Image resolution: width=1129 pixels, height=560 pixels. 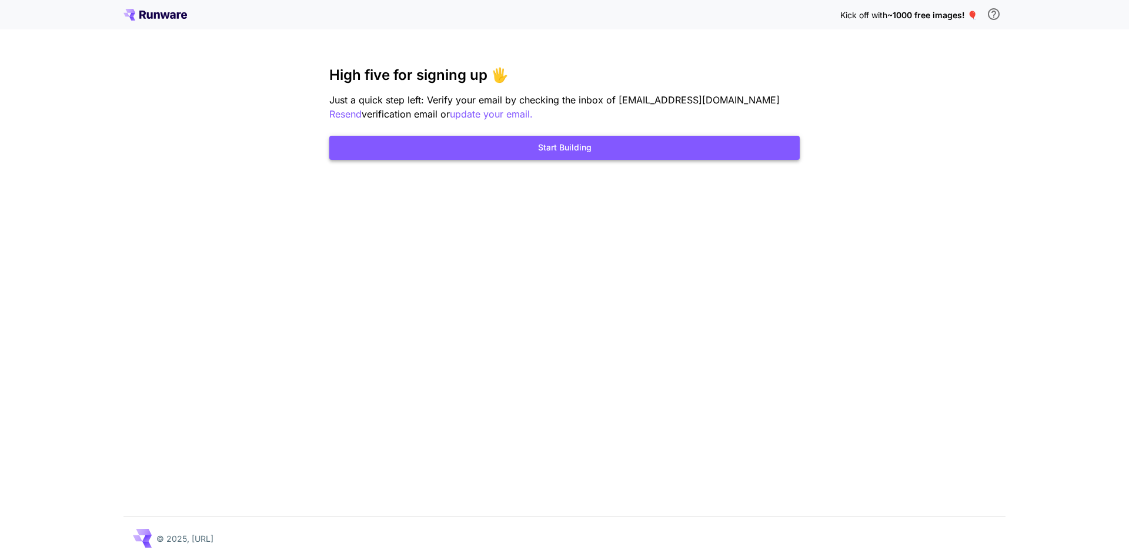 I want to click on span: ~1000 free images! 🎈, so click(x=932, y=15).